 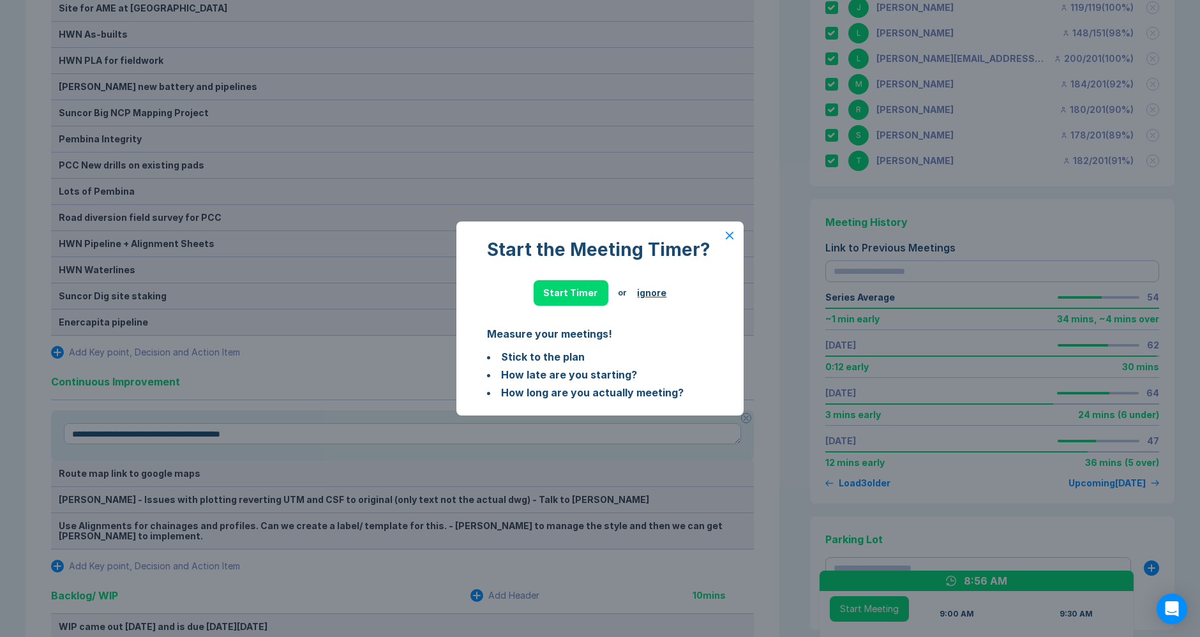 I want to click on div: or, so click(x=623, y=293).